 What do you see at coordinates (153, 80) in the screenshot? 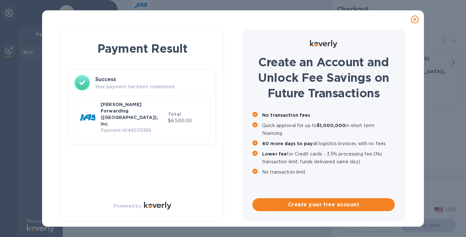
I see `h3: Success` at bounding box center [153, 80].